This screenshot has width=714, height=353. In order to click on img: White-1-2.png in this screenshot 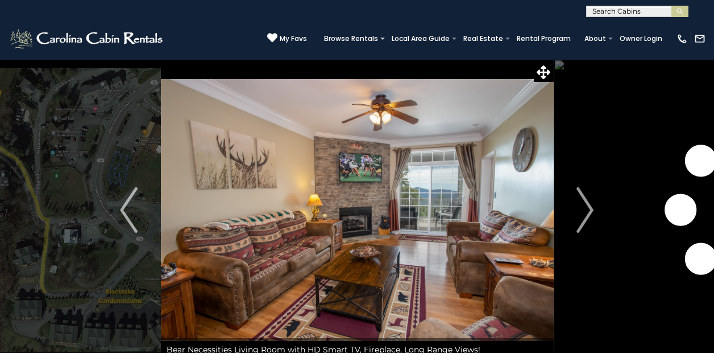, I will do `click(87, 39)`.